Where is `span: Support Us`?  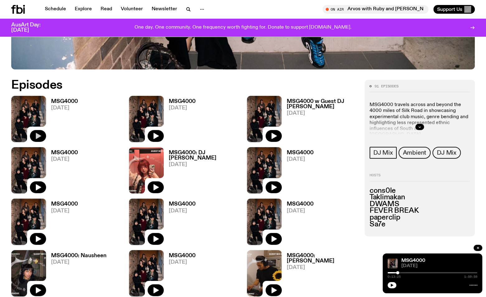 span: Support Us is located at coordinates (449, 9).